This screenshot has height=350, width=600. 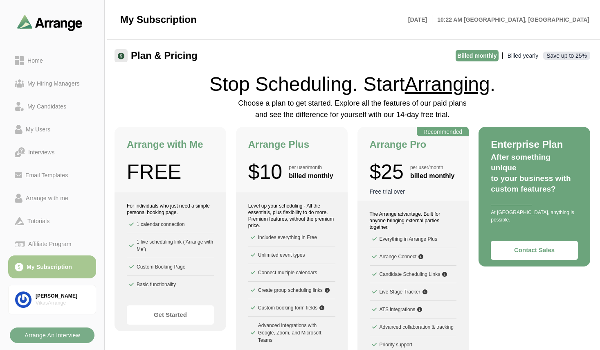 I want to click on span: Arranging, so click(x=448, y=84).